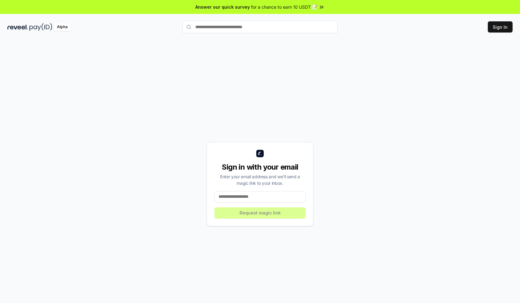 This screenshot has height=303, width=520. What do you see at coordinates (500, 27) in the screenshot?
I see `button: Sign In` at bounding box center [500, 27].